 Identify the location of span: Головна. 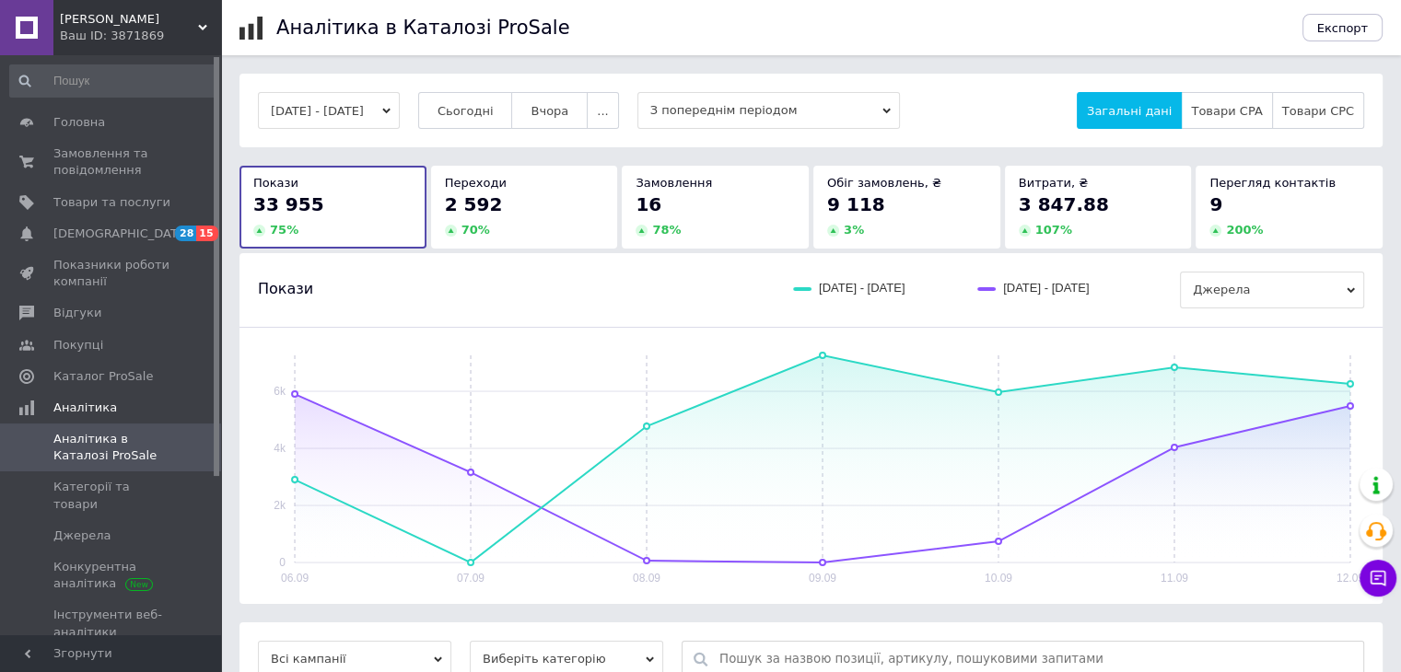
(79, 122).